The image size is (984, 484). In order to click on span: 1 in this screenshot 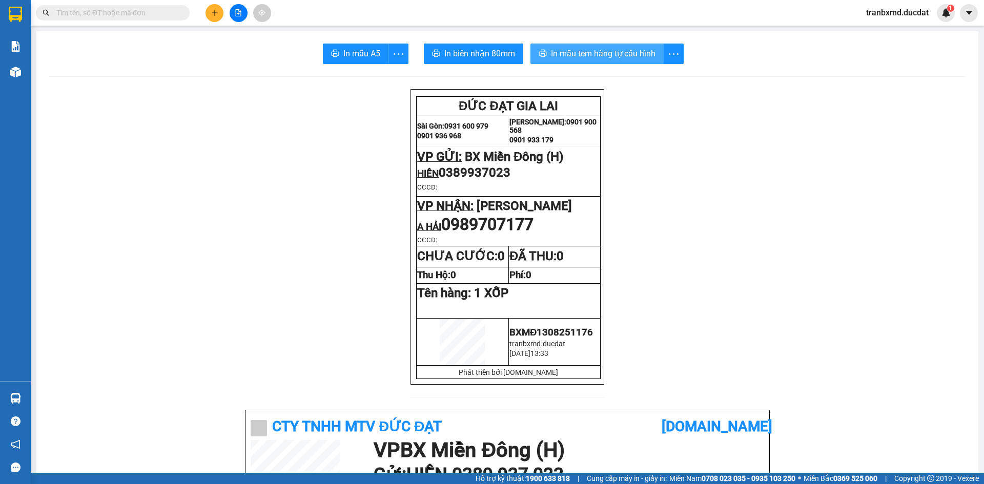, I will do `click(950, 8)`.